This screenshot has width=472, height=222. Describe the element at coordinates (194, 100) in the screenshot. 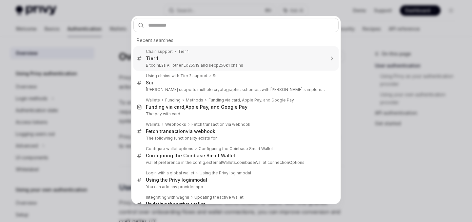

I see `div: Methods` at that location.